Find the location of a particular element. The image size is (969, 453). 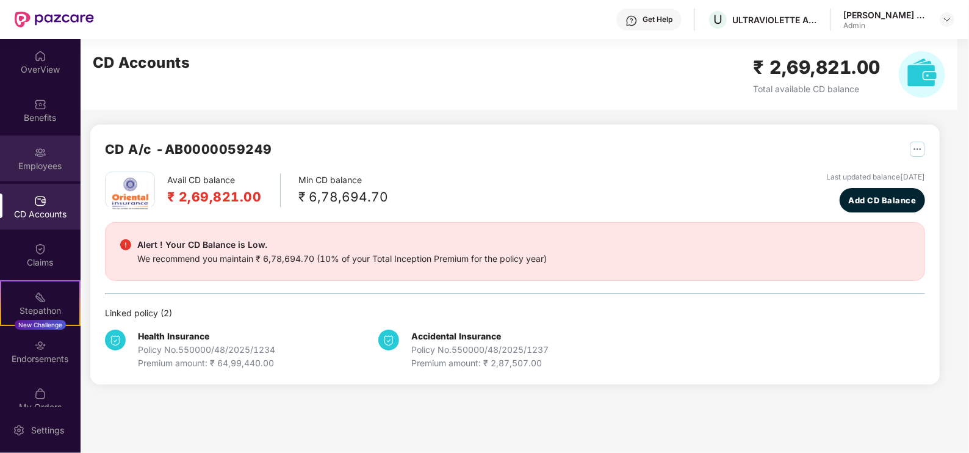

img: svg+xml;base64,PHN2ZyB4bWxucz0iaHR0cDovL3d3dy53My5vcmcvMjAwMC9zdmciIHdpZHRoPSIyMSIgaGVpZ2h0PSIyMC... is located at coordinates (40, 297).